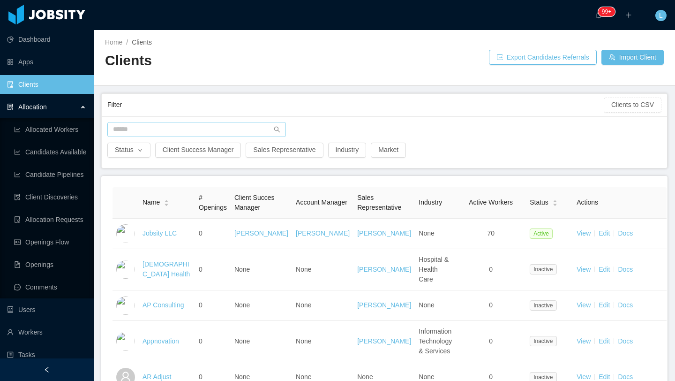  I want to click on img: 6a95fc60-fa44-11e7-a61b-55864beb7c96_5a5d513336692-400w.png, so click(126, 305).